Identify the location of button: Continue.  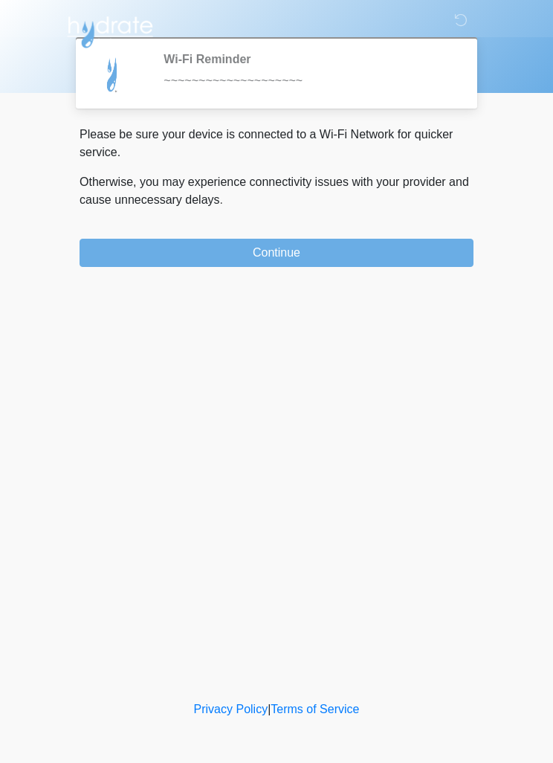
(277, 253).